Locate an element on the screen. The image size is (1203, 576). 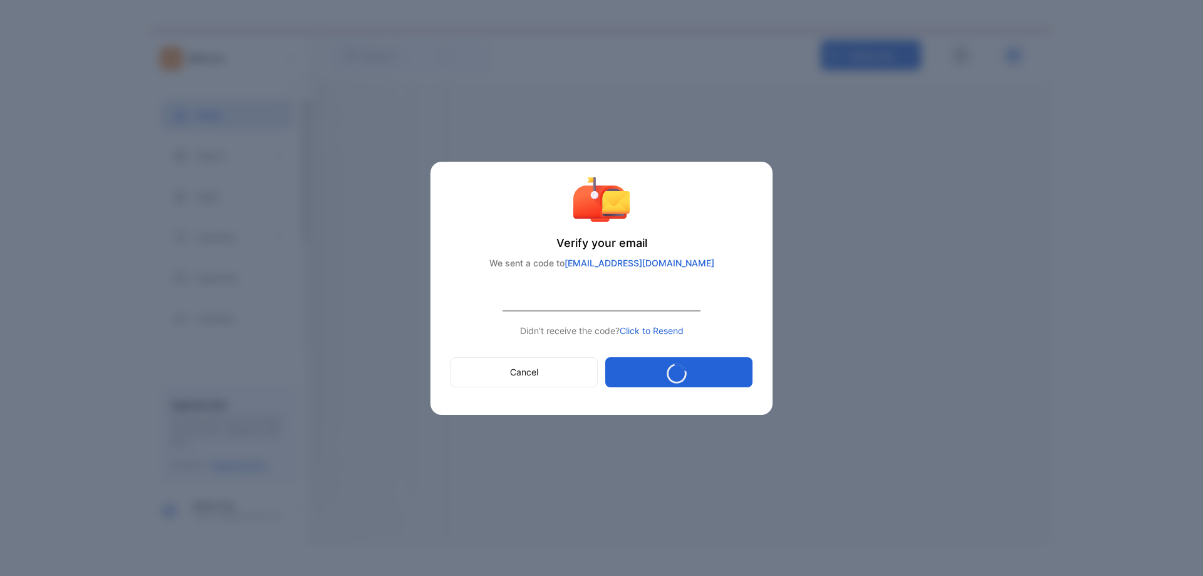
img: verify account is located at coordinates (602, 199).